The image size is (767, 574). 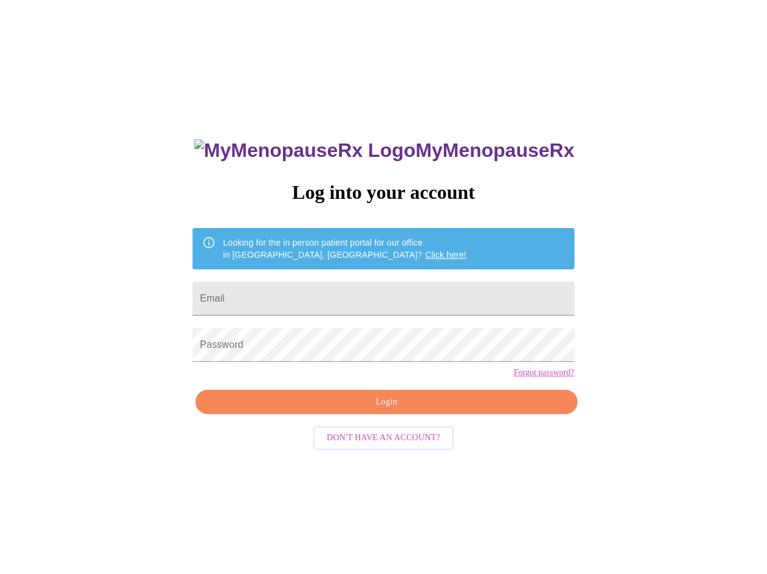 What do you see at coordinates (386, 402) in the screenshot?
I see `span: Login` at bounding box center [386, 402].